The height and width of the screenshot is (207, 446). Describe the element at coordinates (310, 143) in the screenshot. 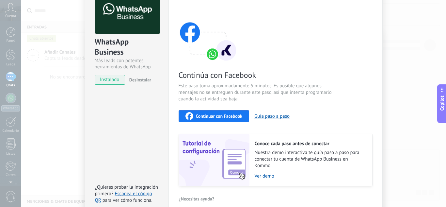

I see `h2: Conoce cada paso antes de conectar` at that location.